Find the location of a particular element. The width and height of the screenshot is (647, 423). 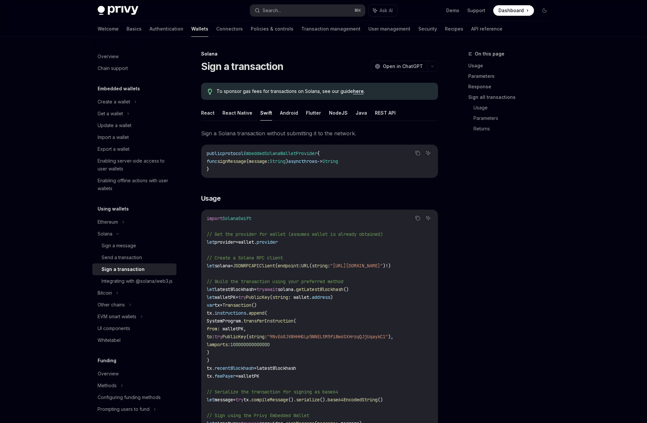

button: Search...⌘K is located at coordinates (308, 11).